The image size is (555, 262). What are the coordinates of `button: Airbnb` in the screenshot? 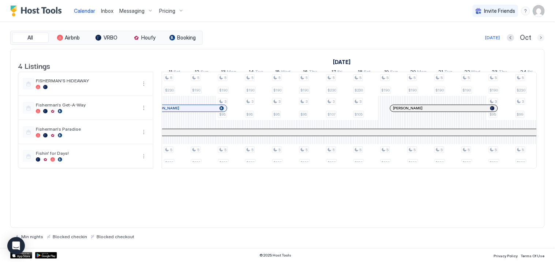 It's located at (68, 38).